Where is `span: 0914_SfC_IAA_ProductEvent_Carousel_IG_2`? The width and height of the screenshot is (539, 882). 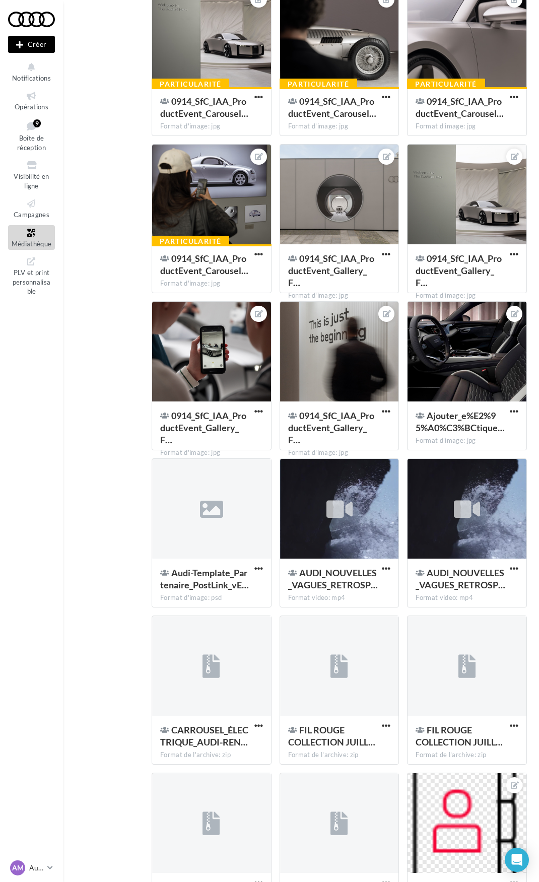
span: 0914_SfC_IAA_ProductEvent_Carousel_IG_2 is located at coordinates (332, 107).